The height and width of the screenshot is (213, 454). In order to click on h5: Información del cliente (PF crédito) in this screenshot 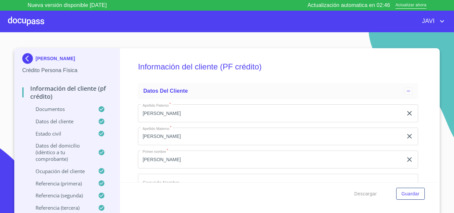, I will do `click(278, 67)`.